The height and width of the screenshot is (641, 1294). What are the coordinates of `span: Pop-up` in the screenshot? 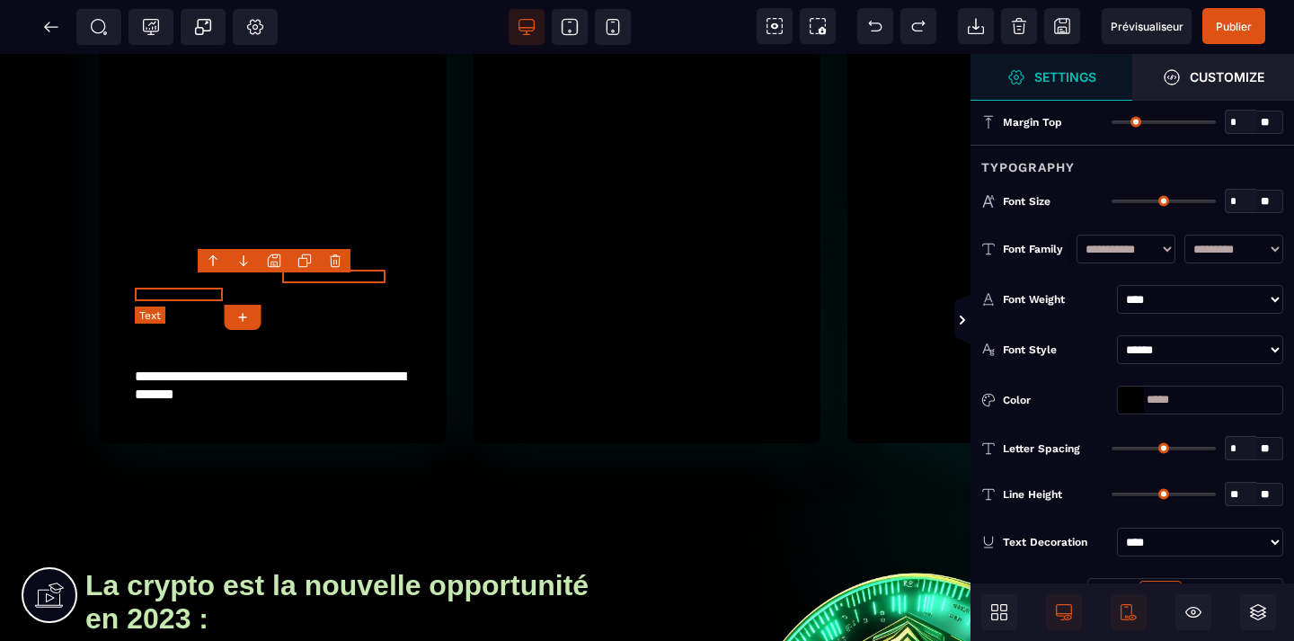 It's located at (203, 27).